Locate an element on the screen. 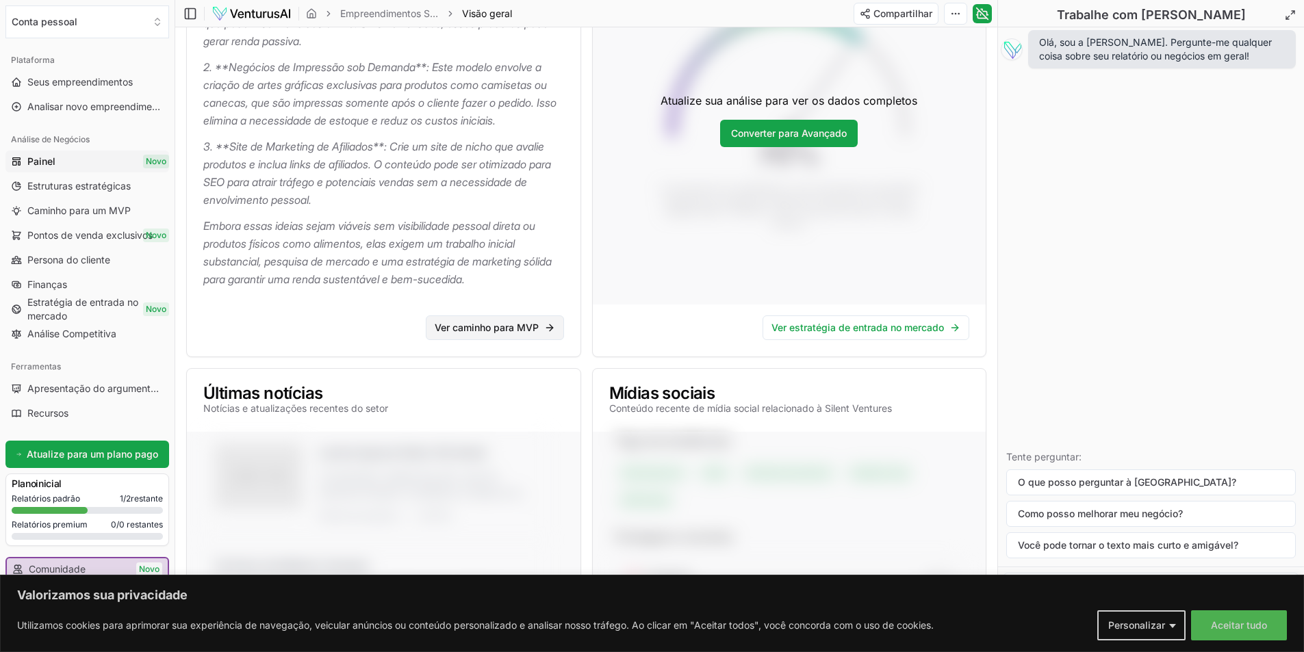 Image resolution: width=1304 pixels, height=652 pixels. font: Utilizamos cookies para aprimorar sua experiência de navegação, veicular anúncios ou conteúdo per... is located at coordinates (475, 625).